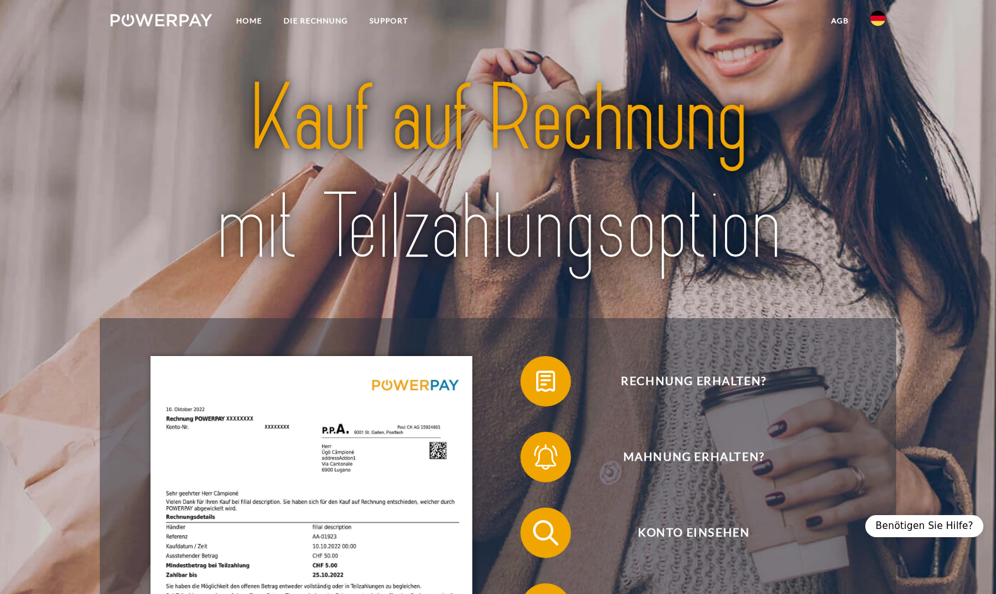  Describe the element at coordinates (685, 533) in the screenshot. I see `button: Konto einsehen` at that location.